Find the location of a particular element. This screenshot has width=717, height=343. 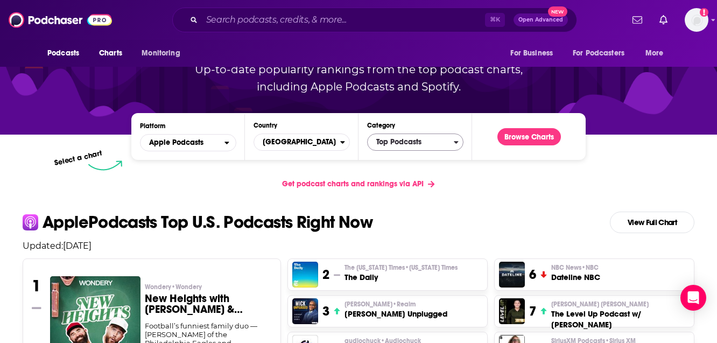

span: Get podcast charts and rankings via API is located at coordinates (353, 184).